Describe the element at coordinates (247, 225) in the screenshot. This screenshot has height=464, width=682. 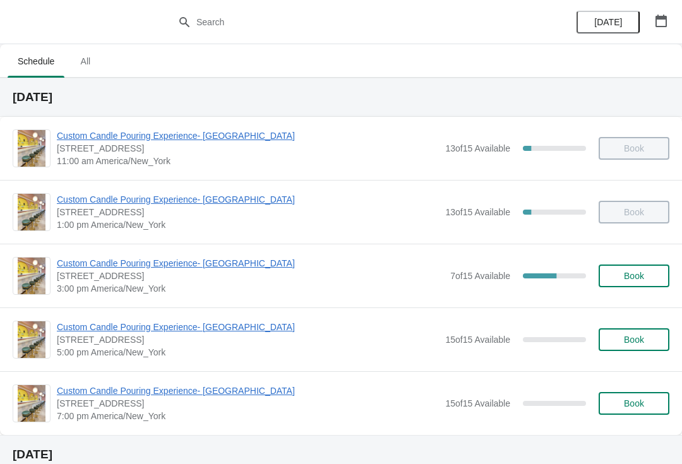
I see `span: 1:00 pm America/New_York` at that location.